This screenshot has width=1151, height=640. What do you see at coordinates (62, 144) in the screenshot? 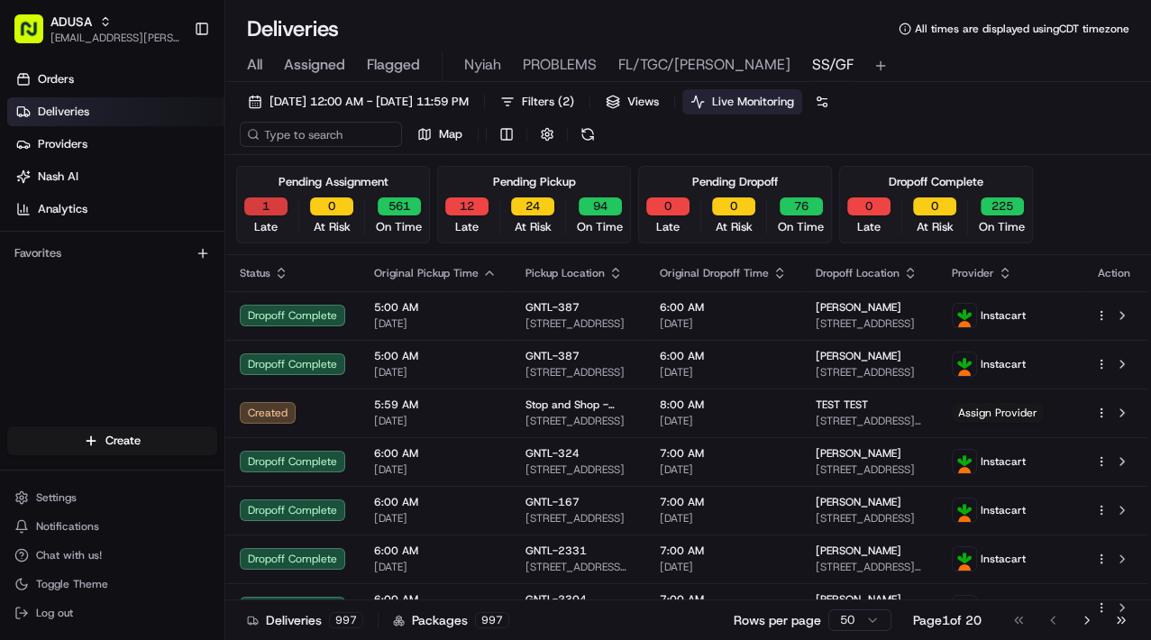
I see `span: Providers` at bounding box center [62, 144].